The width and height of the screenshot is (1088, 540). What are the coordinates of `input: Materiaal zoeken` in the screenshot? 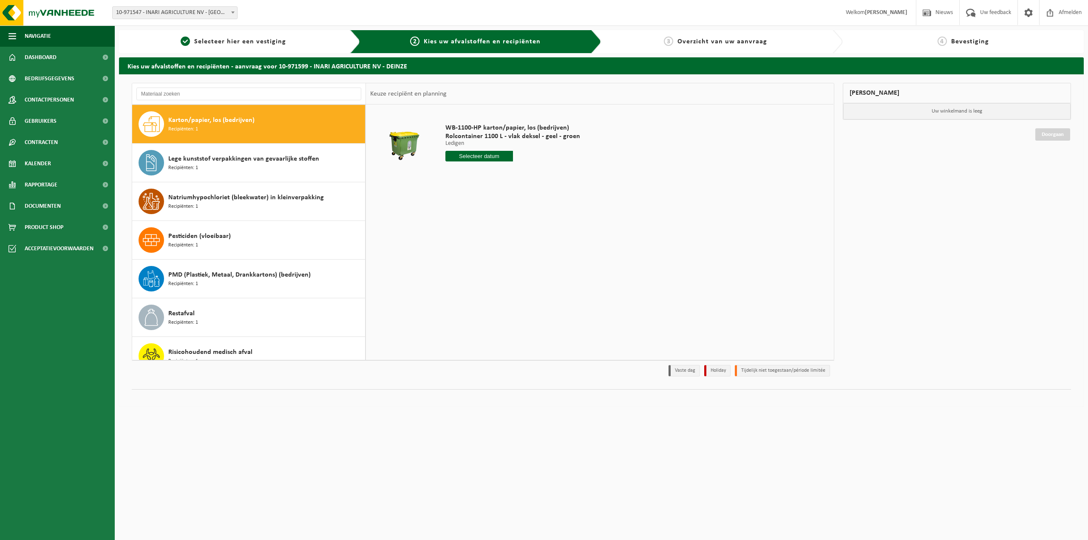 It's located at (249, 94).